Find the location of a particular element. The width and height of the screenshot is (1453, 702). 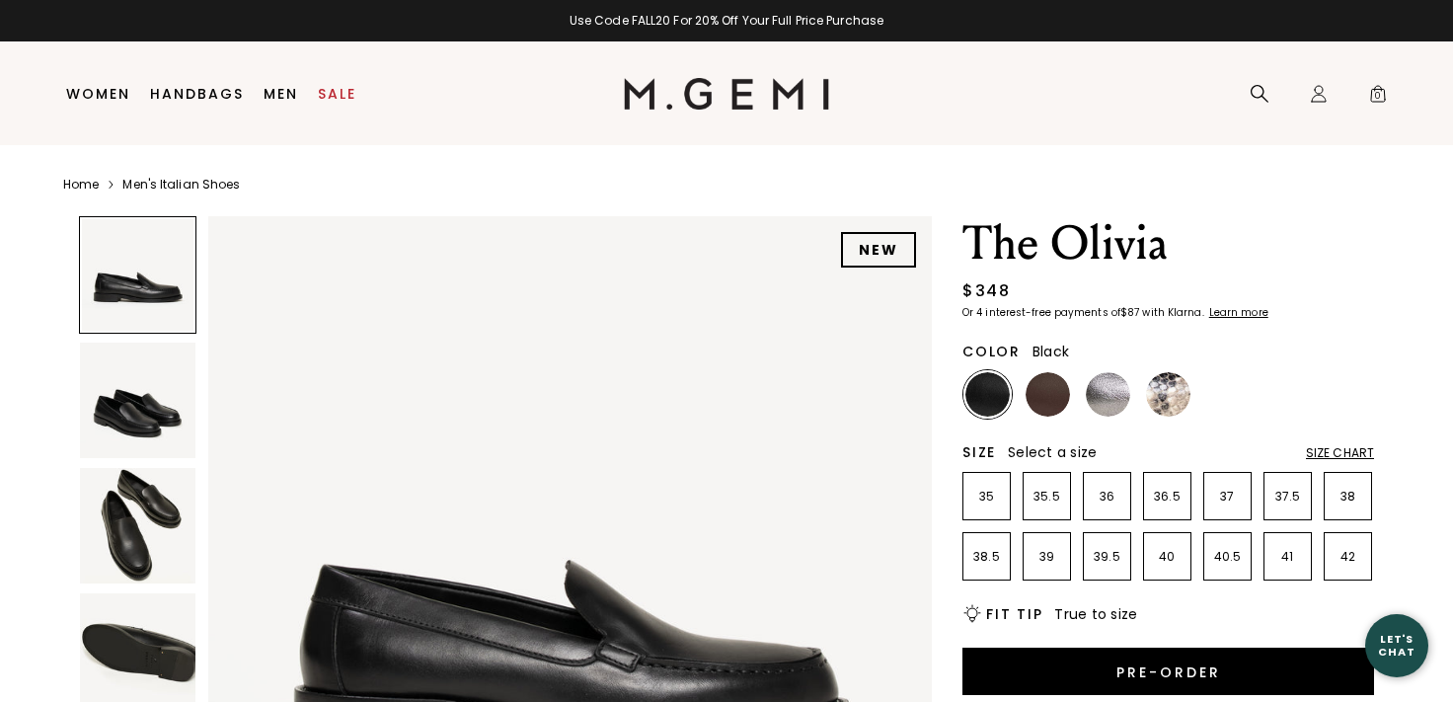

div: NEW is located at coordinates (879, 250).